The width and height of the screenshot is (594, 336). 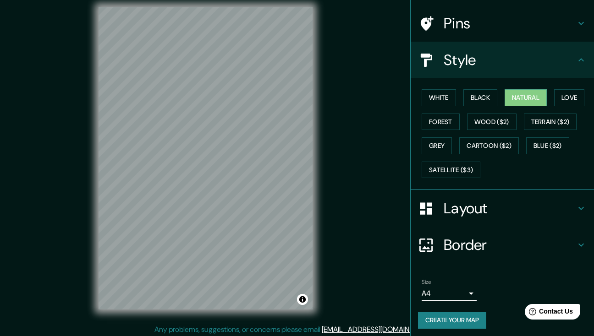 I want to click on div: Border, so click(x=502, y=245).